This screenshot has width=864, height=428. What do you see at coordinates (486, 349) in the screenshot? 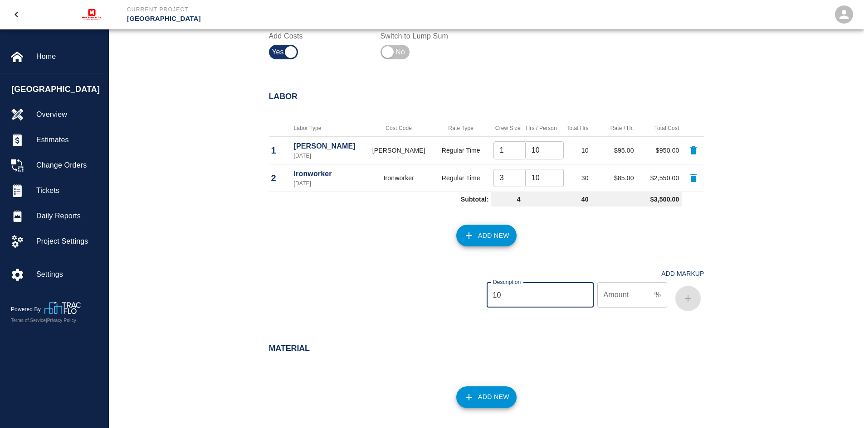
I see `h2: Material` at bounding box center [486, 349].